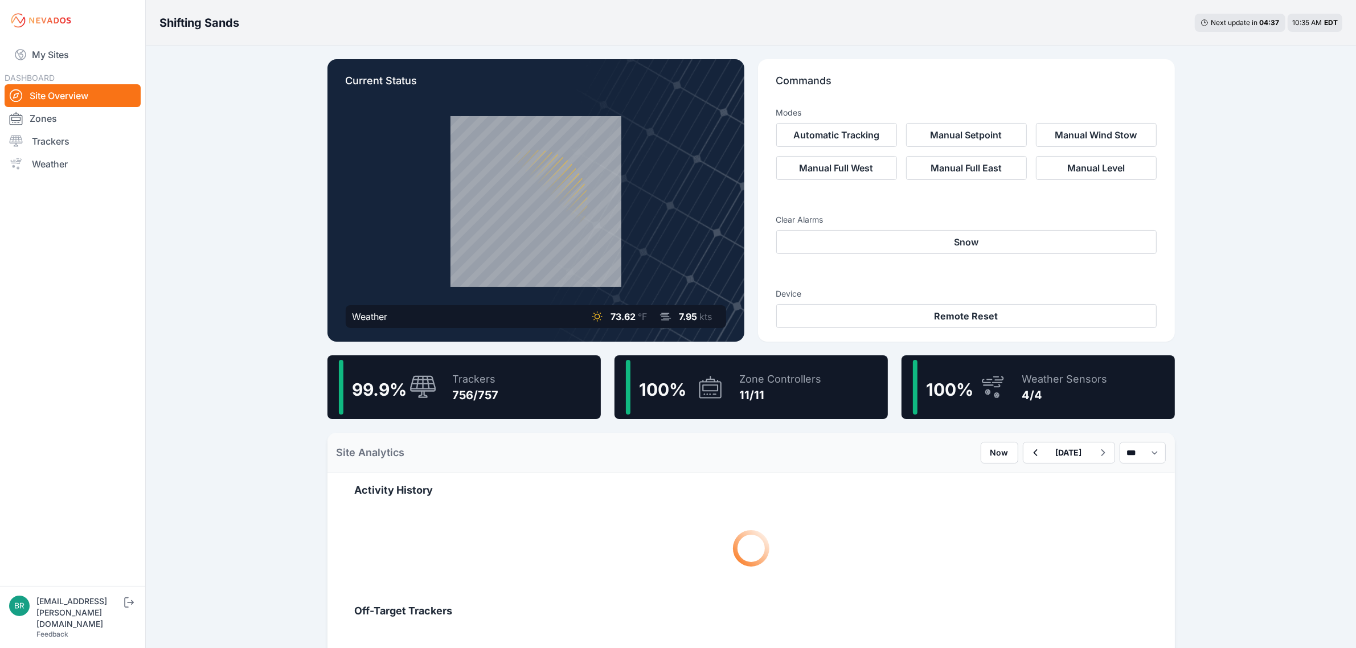 The image size is (1356, 648). Describe the element at coordinates (476, 379) in the screenshot. I see `div: Trackers` at that location.